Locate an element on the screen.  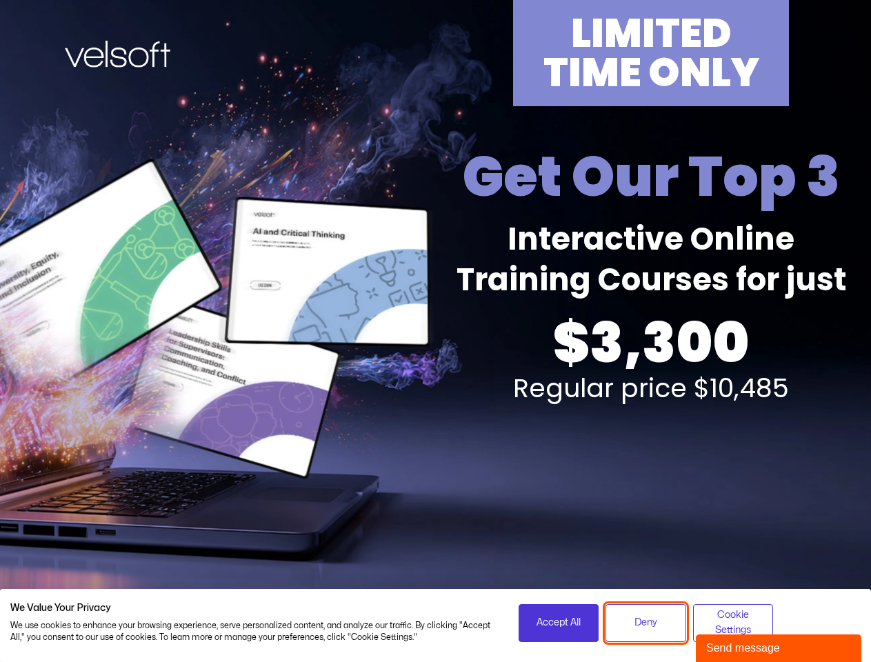
div: Send message is located at coordinates (83, 17).